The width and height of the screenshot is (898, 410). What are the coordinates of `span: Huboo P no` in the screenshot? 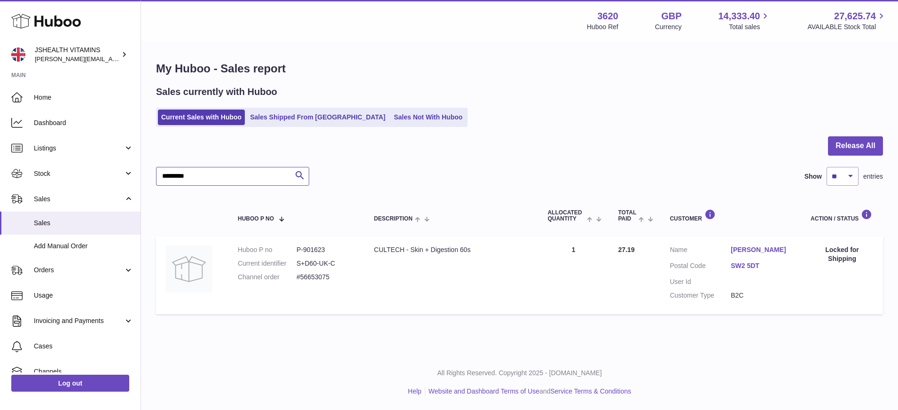 It's located at (256, 219).